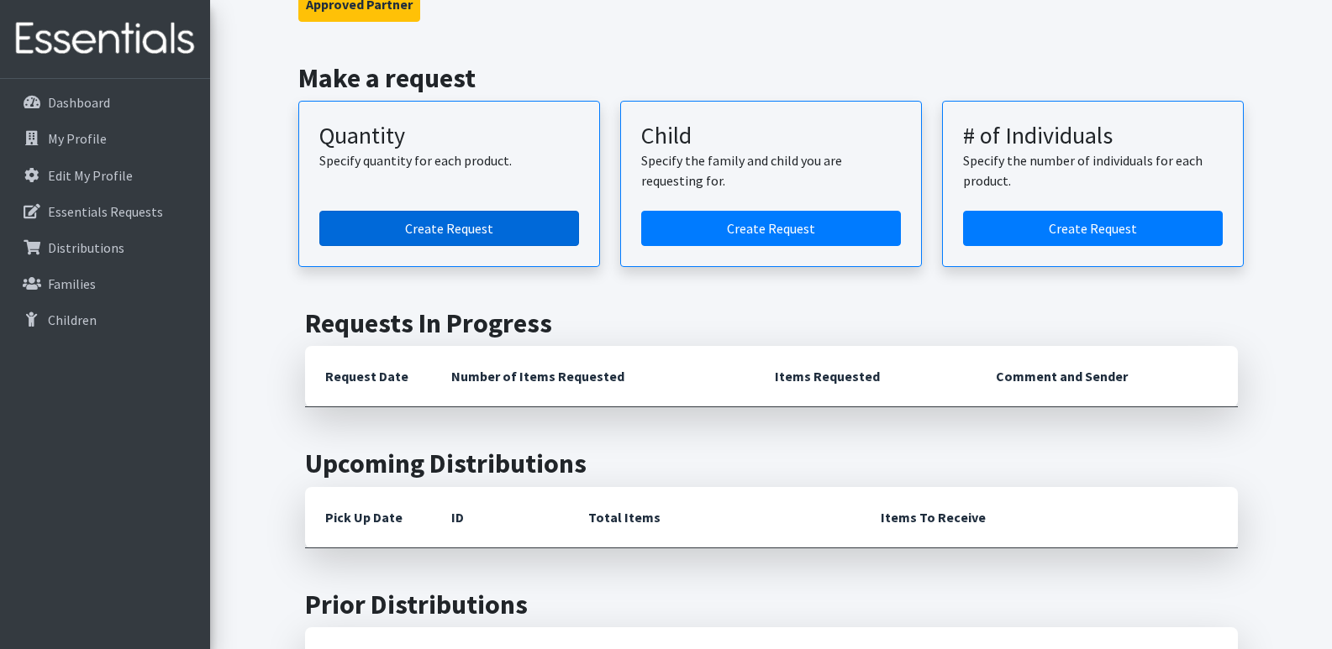 Image resolution: width=1332 pixels, height=649 pixels. I want to click on th: ID, so click(499, 518).